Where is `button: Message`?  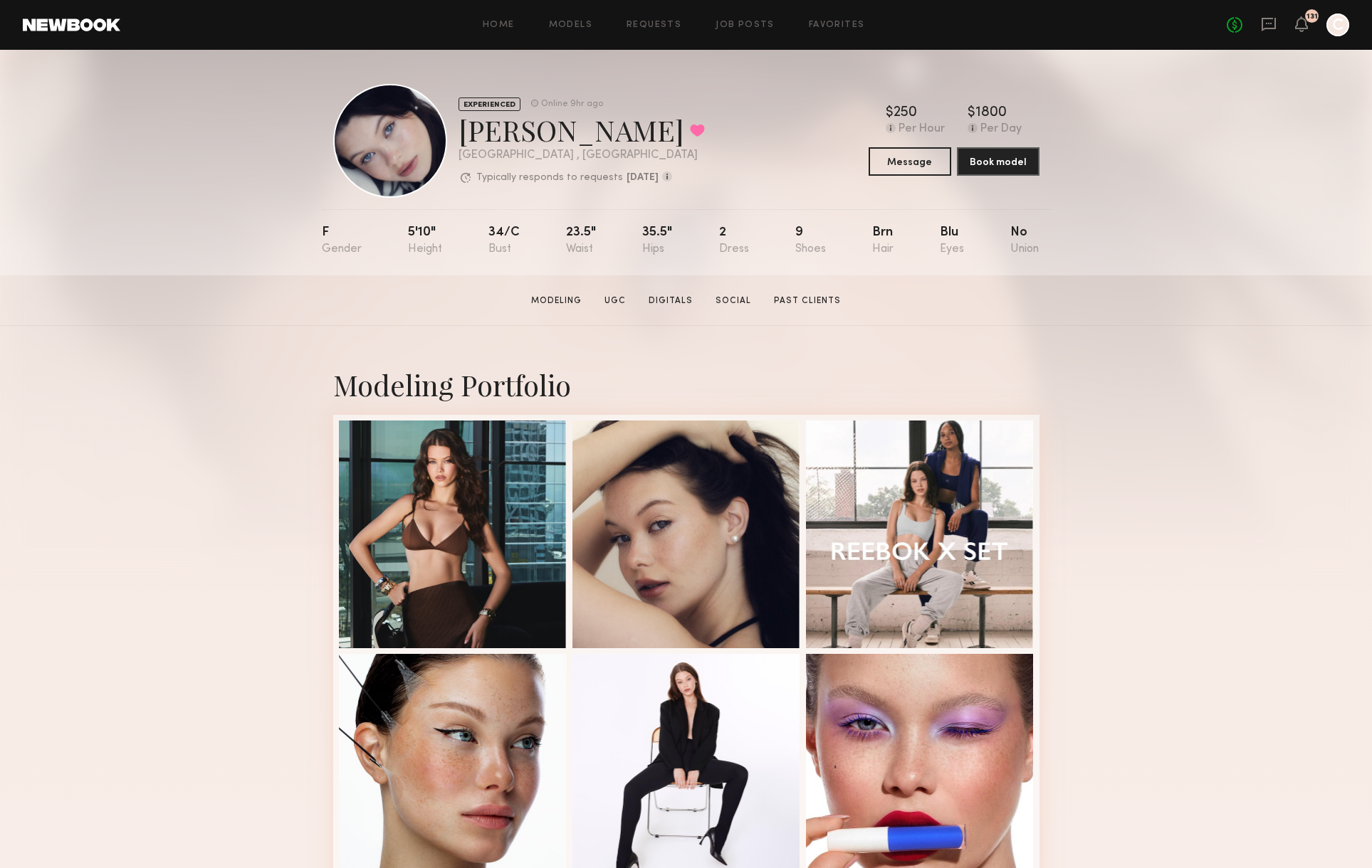
button: Message is located at coordinates (910, 161).